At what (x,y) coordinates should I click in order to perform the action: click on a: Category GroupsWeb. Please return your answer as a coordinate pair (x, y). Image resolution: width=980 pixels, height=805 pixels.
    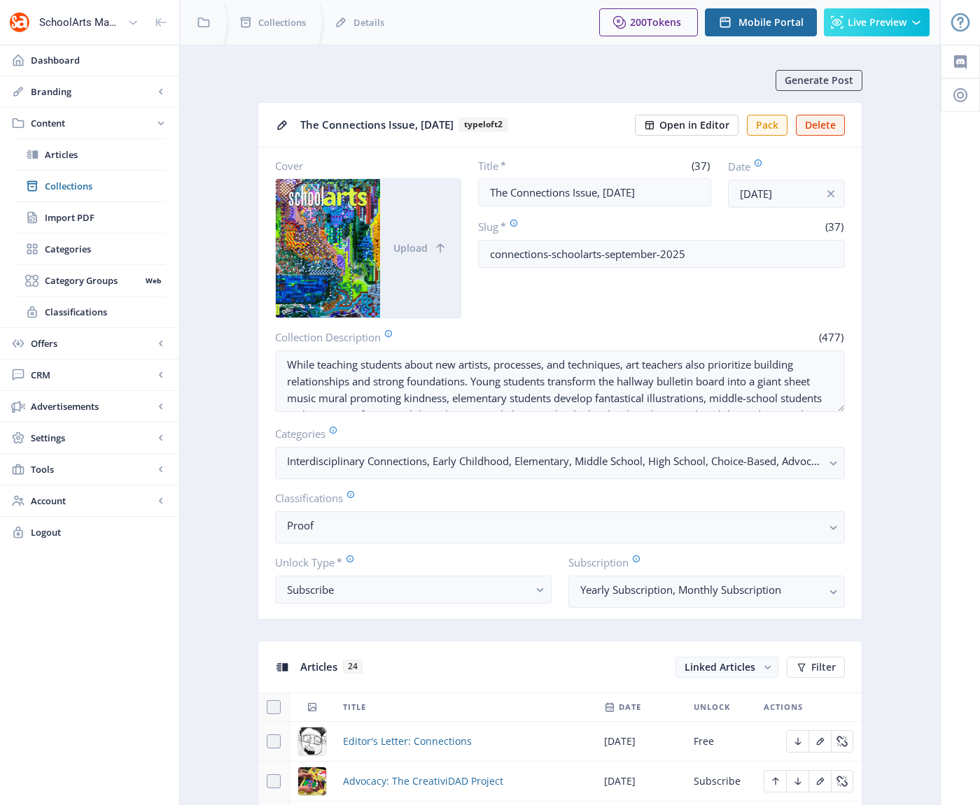
    Looking at the image, I should click on (90, 281).